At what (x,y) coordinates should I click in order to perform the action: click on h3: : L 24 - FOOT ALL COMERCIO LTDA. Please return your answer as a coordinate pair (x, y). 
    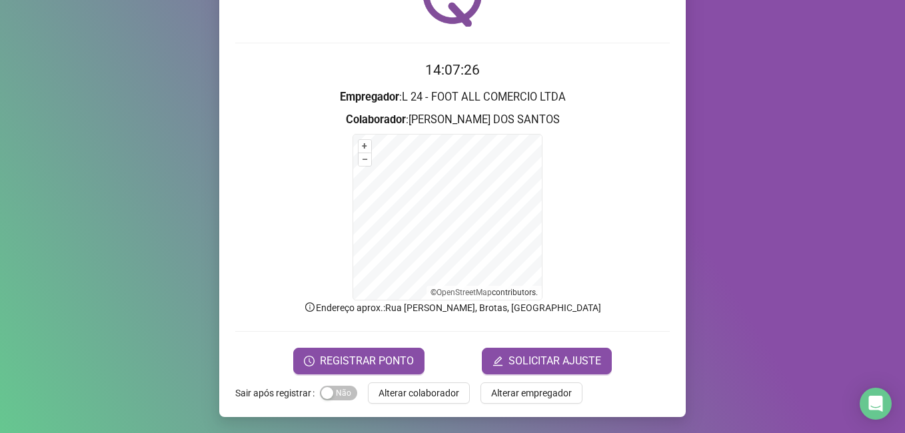
    Looking at the image, I should click on (453, 97).